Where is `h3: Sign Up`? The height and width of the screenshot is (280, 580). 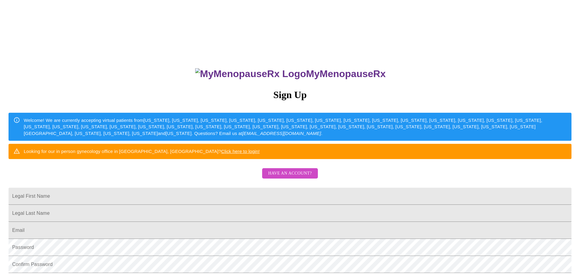
h3: Sign Up is located at coordinates (290, 95).